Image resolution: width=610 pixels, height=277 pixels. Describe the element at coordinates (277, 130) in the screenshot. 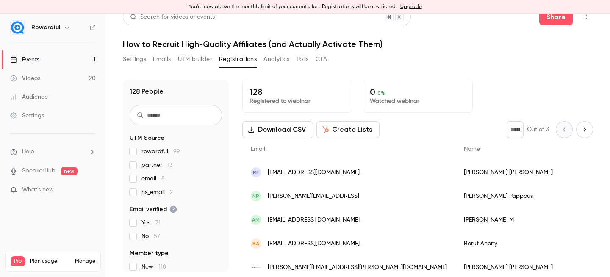

I see `button: Download CSV` at that location.